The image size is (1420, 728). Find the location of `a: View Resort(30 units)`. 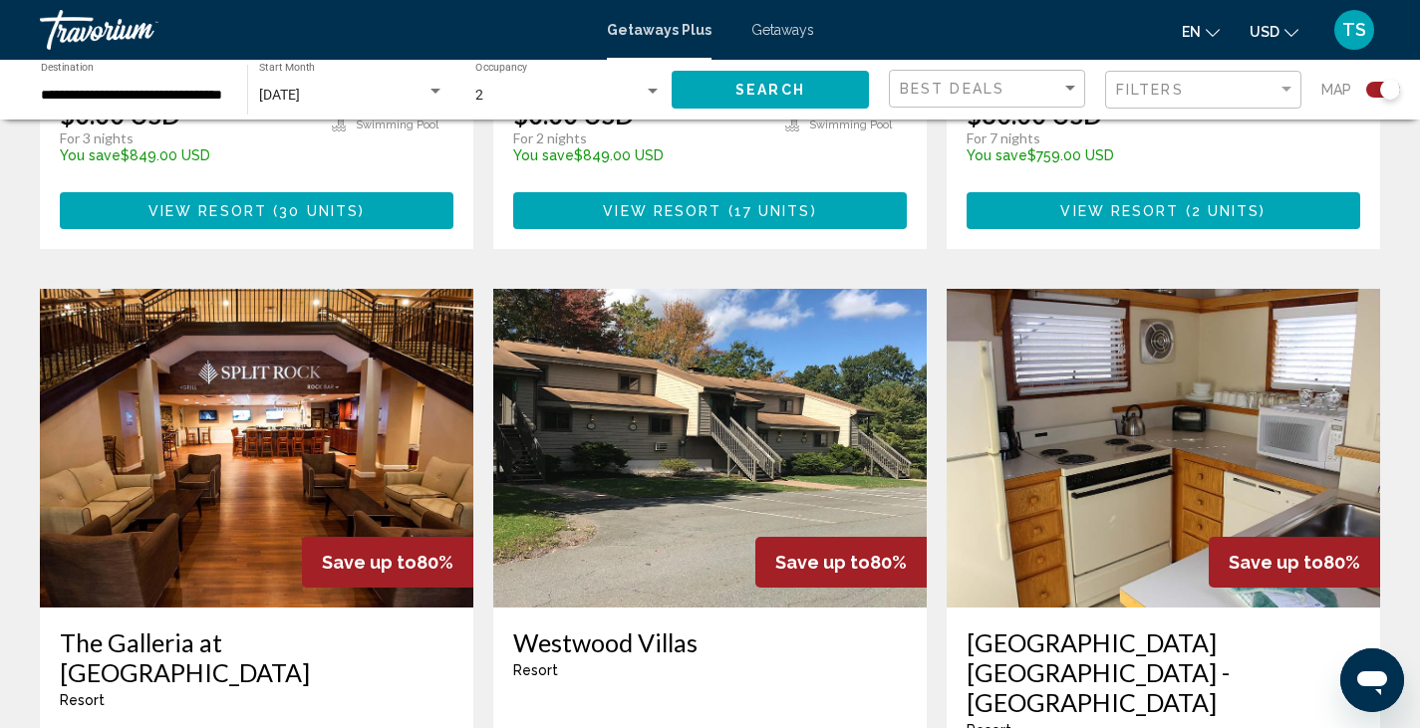

a: View Resort(30 units) is located at coordinates (256, 210).